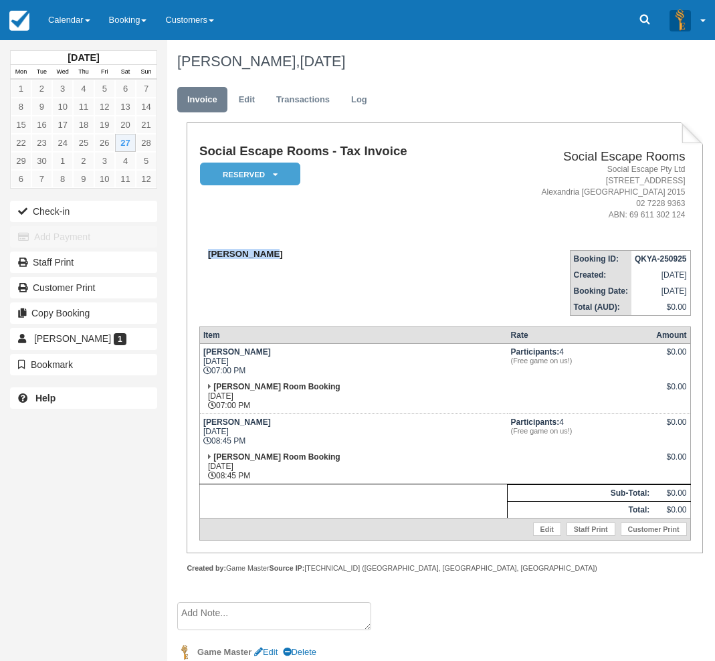 The height and width of the screenshot is (661, 715). I want to click on a: 12, so click(146, 179).